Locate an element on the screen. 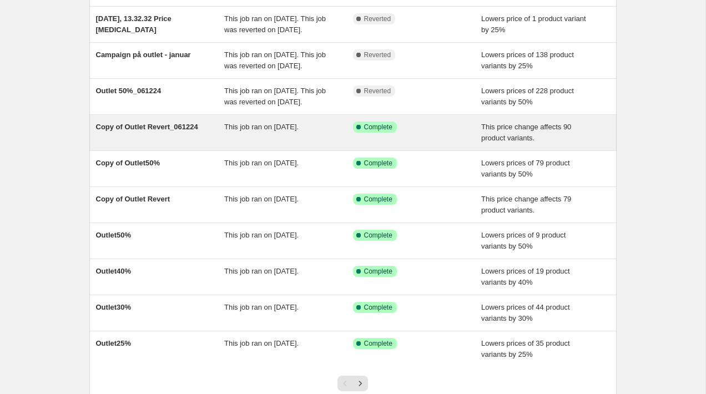 The height and width of the screenshot is (394, 706). span: Outlet50% is located at coordinates (114, 235).